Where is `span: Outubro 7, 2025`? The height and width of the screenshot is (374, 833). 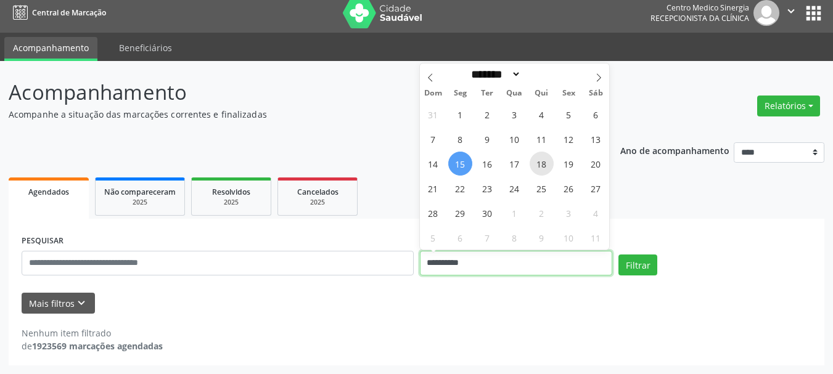 span: Outubro 7, 2025 is located at coordinates (487, 237).